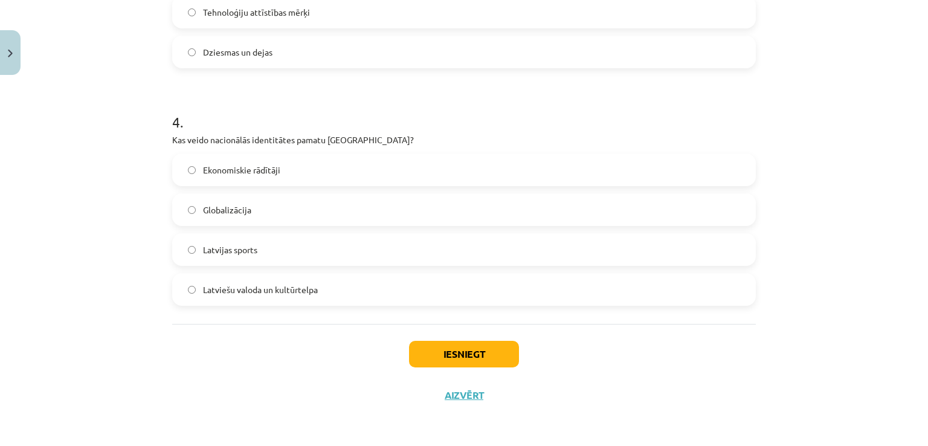 This screenshot has height=446, width=928. Describe the element at coordinates (192, 250) in the screenshot. I see `input: Latvijas sports` at that location.